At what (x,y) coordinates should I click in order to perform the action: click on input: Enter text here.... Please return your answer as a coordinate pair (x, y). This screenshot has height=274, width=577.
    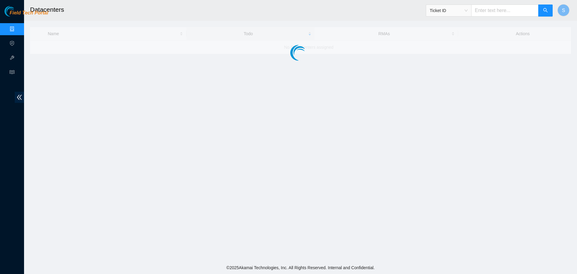
    Looking at the image, I should click on (505, 11).